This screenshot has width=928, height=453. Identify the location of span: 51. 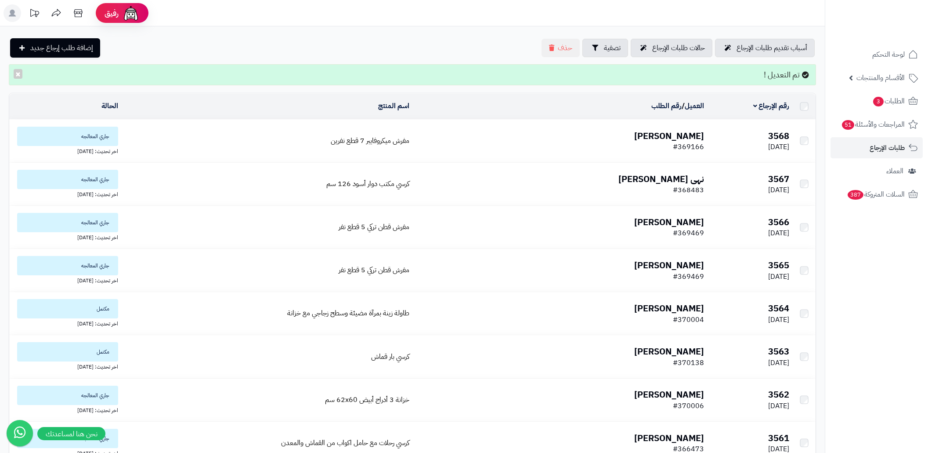
(849, 125).